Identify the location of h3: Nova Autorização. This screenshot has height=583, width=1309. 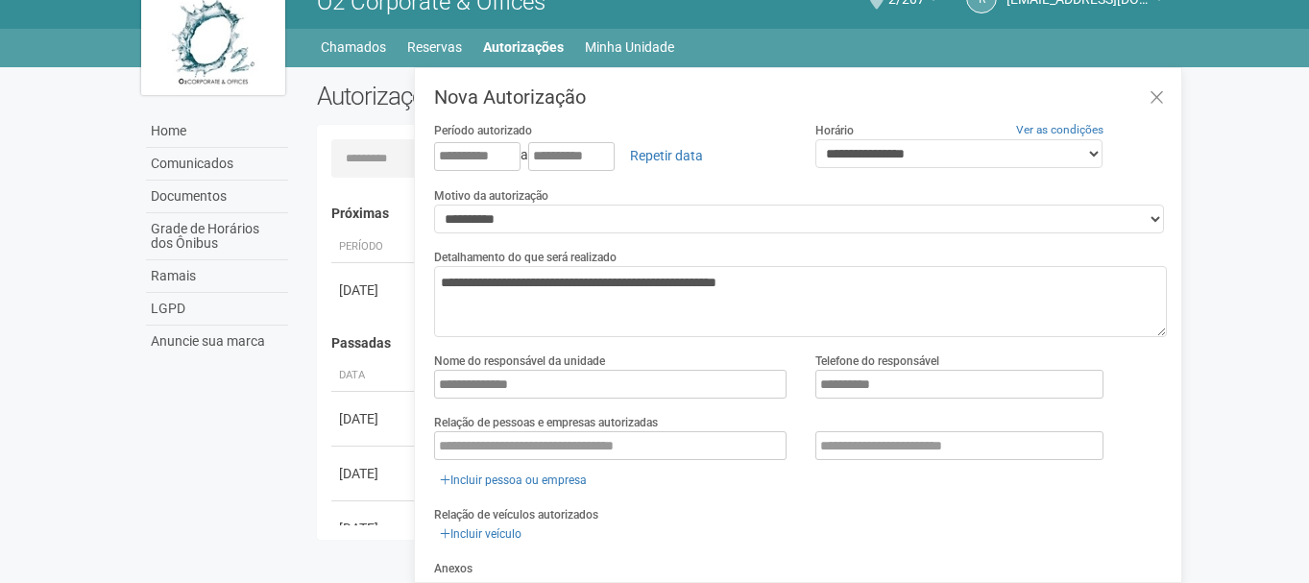
(800, 97).